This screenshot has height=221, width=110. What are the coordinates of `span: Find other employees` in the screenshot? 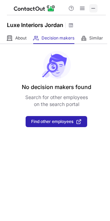 It's located at (52, 122).